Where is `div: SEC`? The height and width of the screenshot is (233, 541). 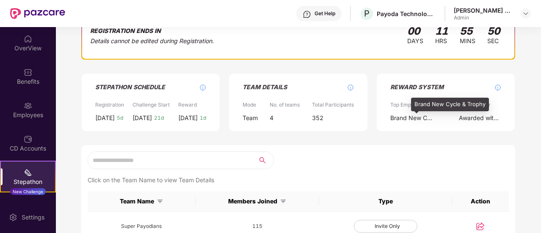 div: SEC is located at coordinates (494, 41).